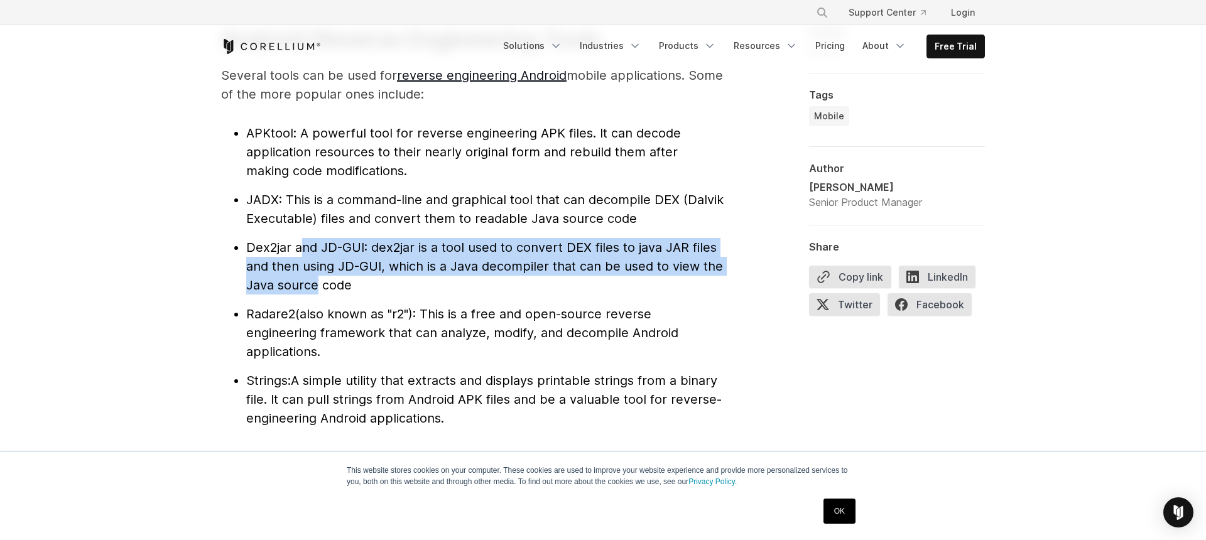  I want to click on span: JADX, so click(263, 200).